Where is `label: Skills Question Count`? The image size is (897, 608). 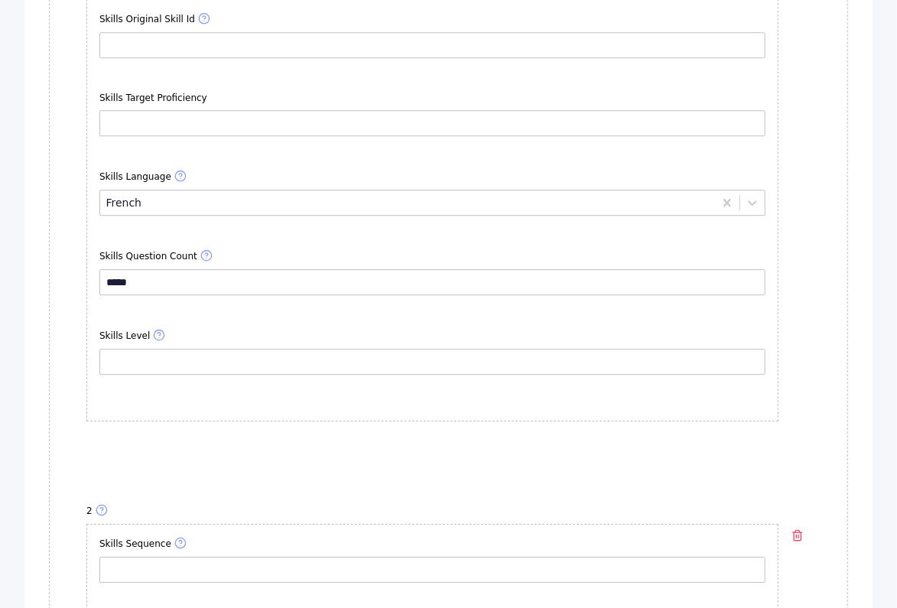
label: Skills Question Count is located at coordinates (432, 256).